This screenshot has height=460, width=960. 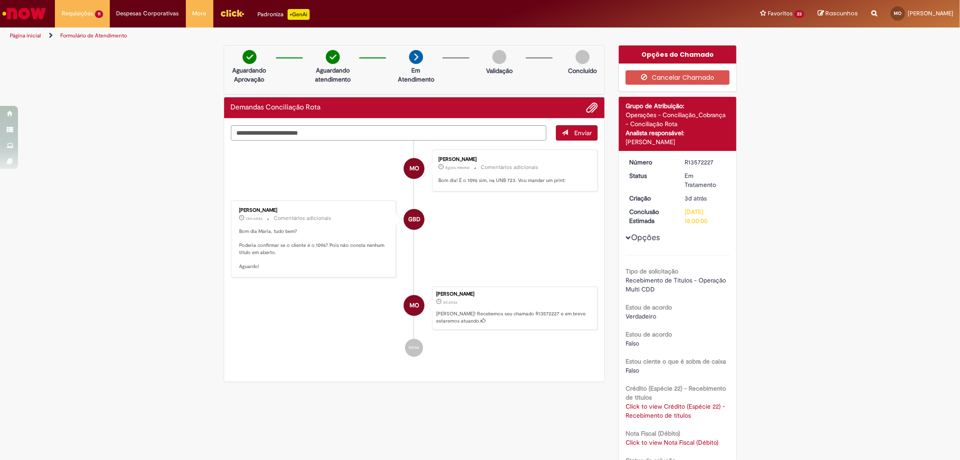 What do you see at coordinates (320, 36) in the screenshot?
I see `ul: Trilhas de página` at bounding box center [320, 36].